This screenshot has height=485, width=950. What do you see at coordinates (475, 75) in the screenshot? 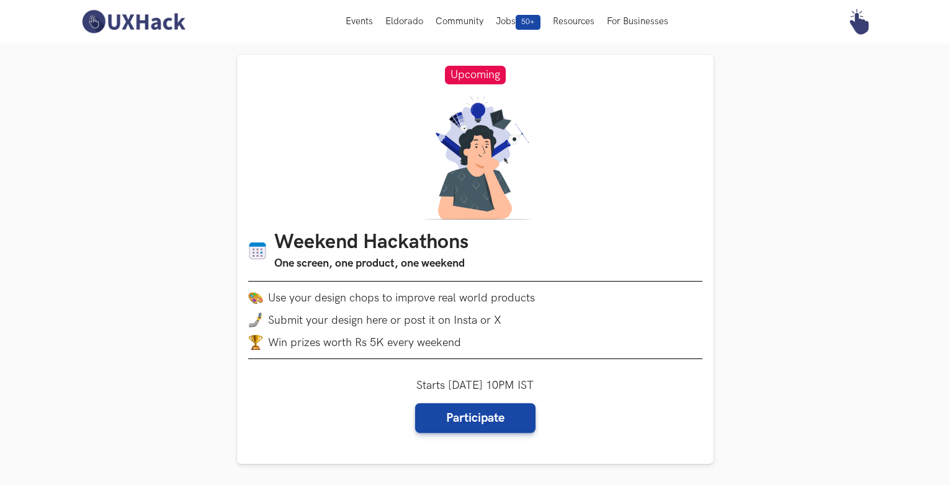
I see `span: Upcoming` at bounding box center [475, 75].